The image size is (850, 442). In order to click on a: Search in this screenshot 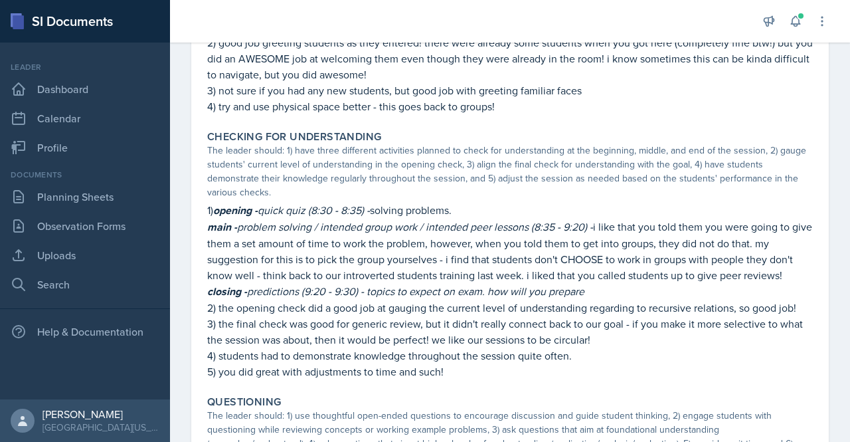, I will do `click(85, 284)`.